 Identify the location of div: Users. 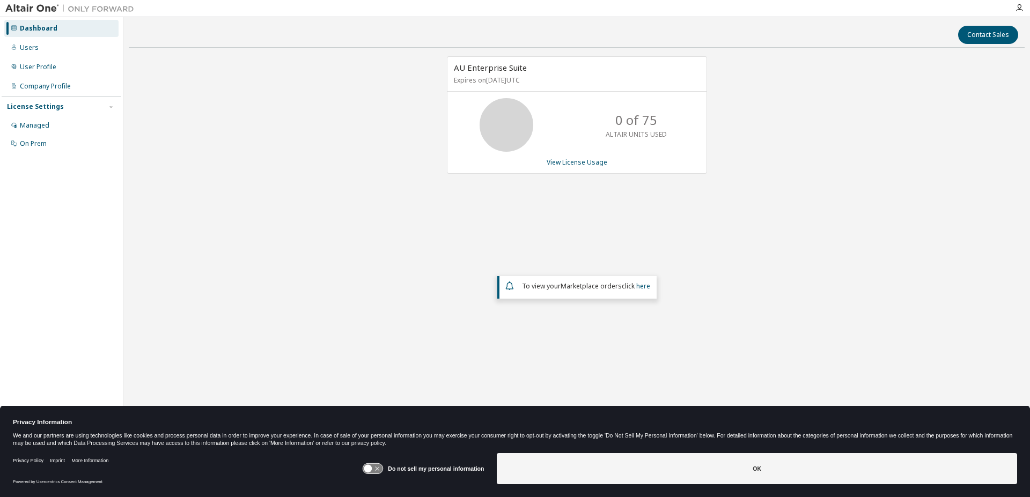
(29, 48).